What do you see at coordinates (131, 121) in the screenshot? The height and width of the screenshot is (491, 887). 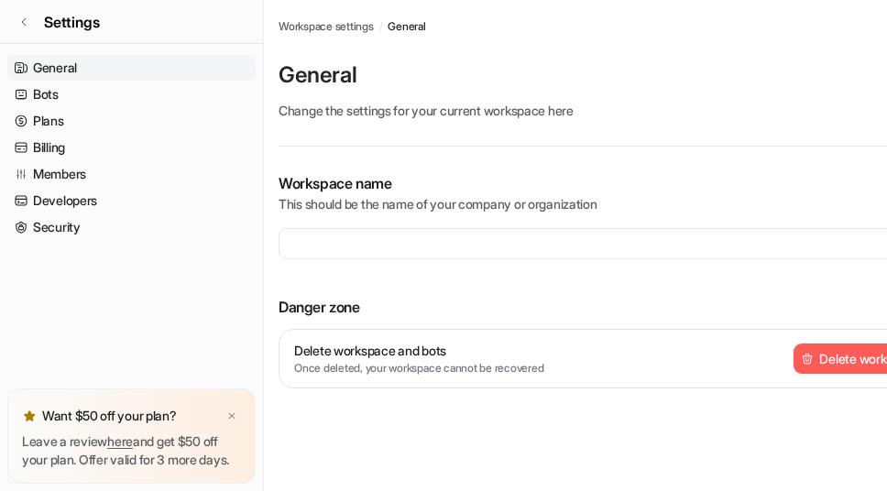 I see `a: Plans` at bounding box center [131, 121].